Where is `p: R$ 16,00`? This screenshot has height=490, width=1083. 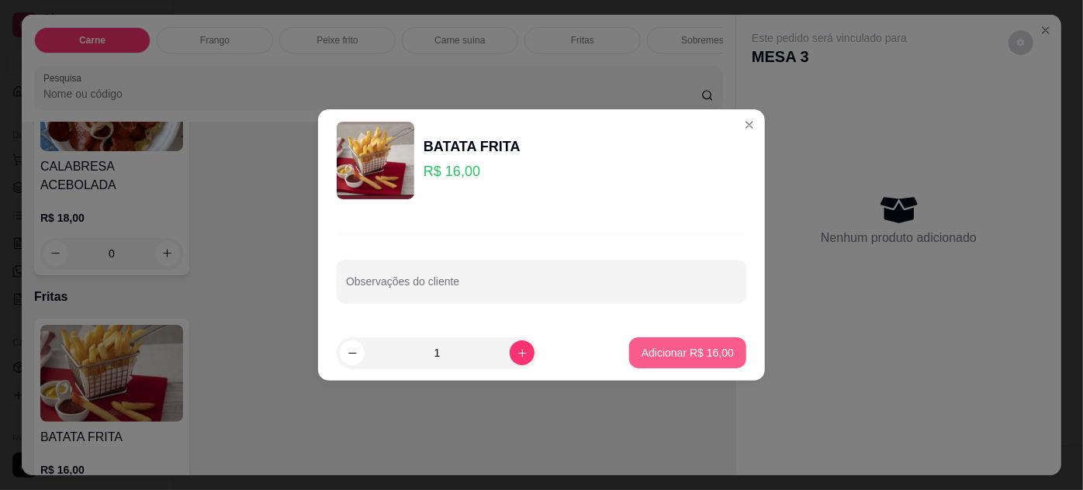
p: R$ 16,00 is located at coordinates (472, 172).